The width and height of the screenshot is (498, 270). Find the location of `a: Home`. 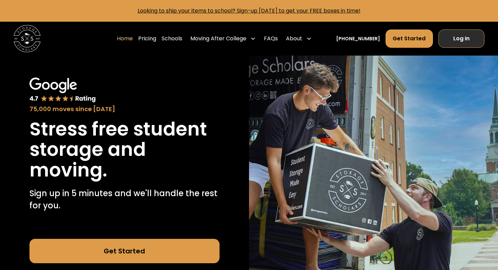

a: Home is located at coordinates (125, 39).